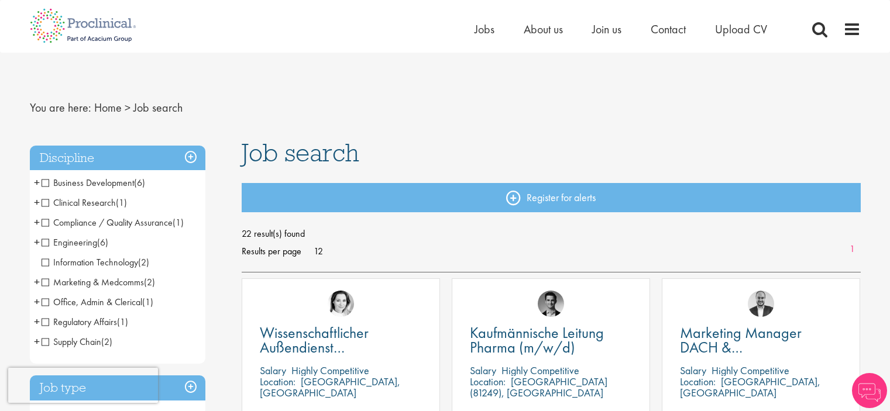 This screenshot has width=890, height=411. Describe the element at coordinates (551, 234) in the screenshot. I see `span: 22 result(s) found` at that location.